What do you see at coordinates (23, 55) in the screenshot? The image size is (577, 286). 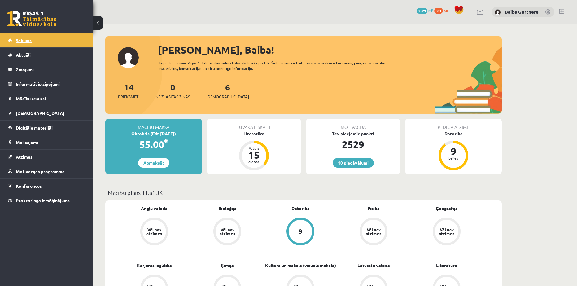 I see `span: Aktuāli` at bounding box center [23, 55].